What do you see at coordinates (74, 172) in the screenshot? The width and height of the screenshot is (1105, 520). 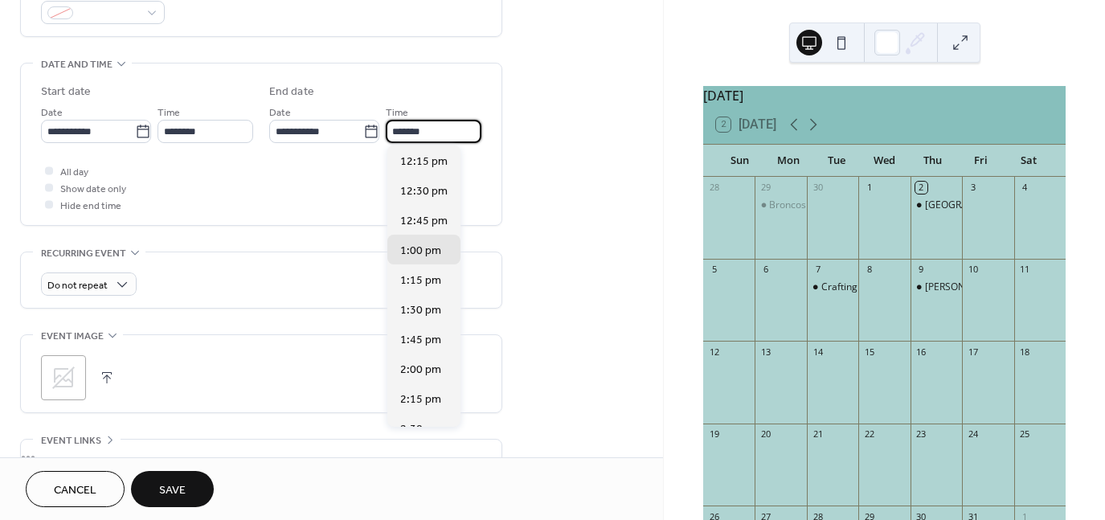 I see `span: All day` at bounding box center [74, 172].